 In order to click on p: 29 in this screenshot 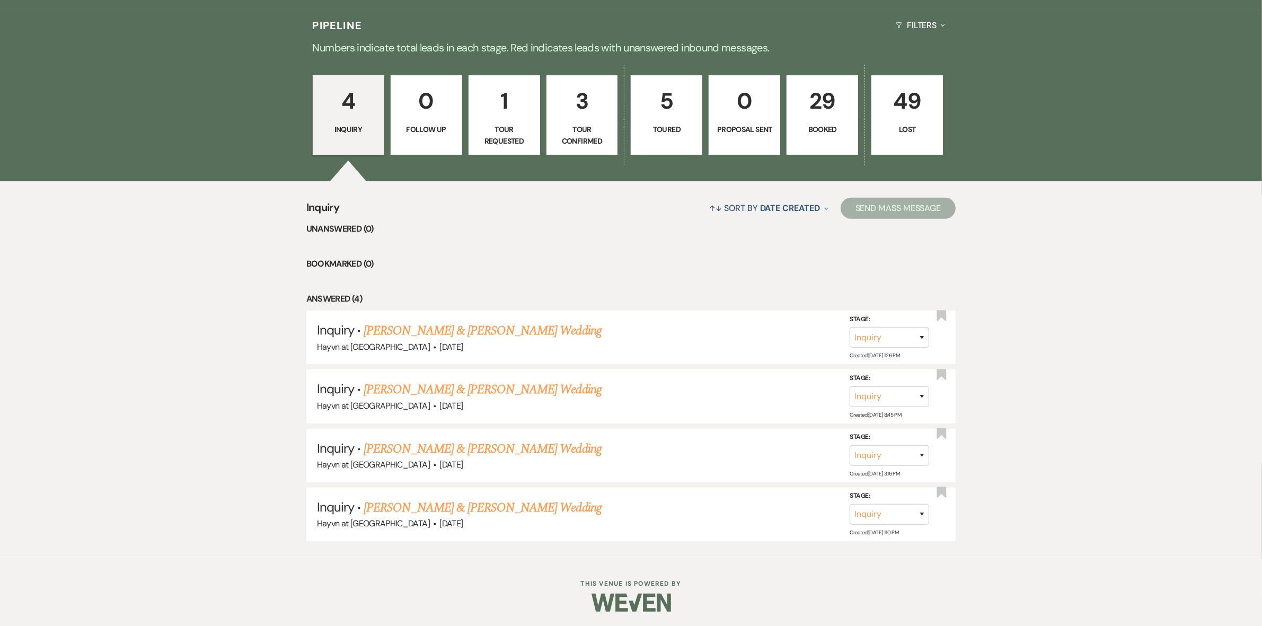, I will do `click(822, 101)`.